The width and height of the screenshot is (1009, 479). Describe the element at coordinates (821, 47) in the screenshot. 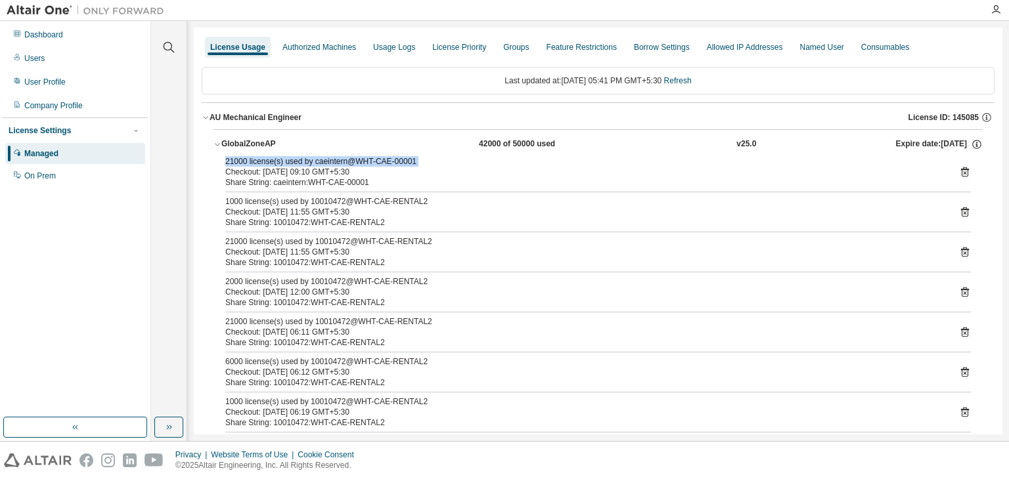

I see `div: Named User` at that location.